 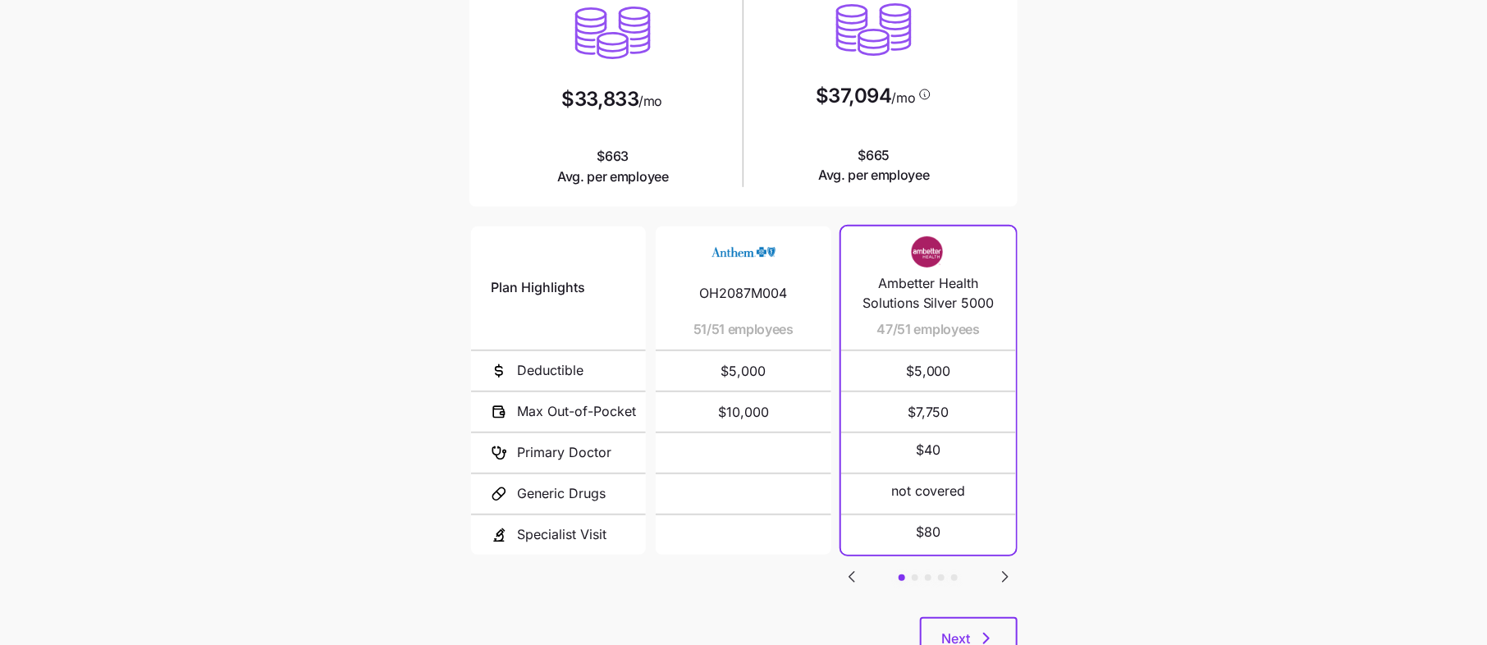 What do you see at coordinates (743, 329) in the screenshot?
I see `span: 51/51 employees` at bounding box center [743, 329].